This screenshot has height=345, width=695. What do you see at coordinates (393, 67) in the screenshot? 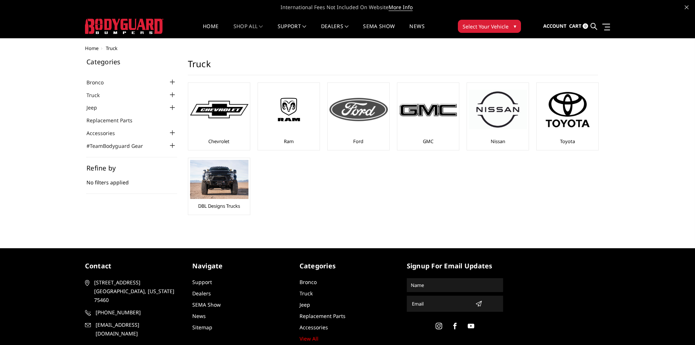
I see `h1: Truck` at bounding box center [393, 67].